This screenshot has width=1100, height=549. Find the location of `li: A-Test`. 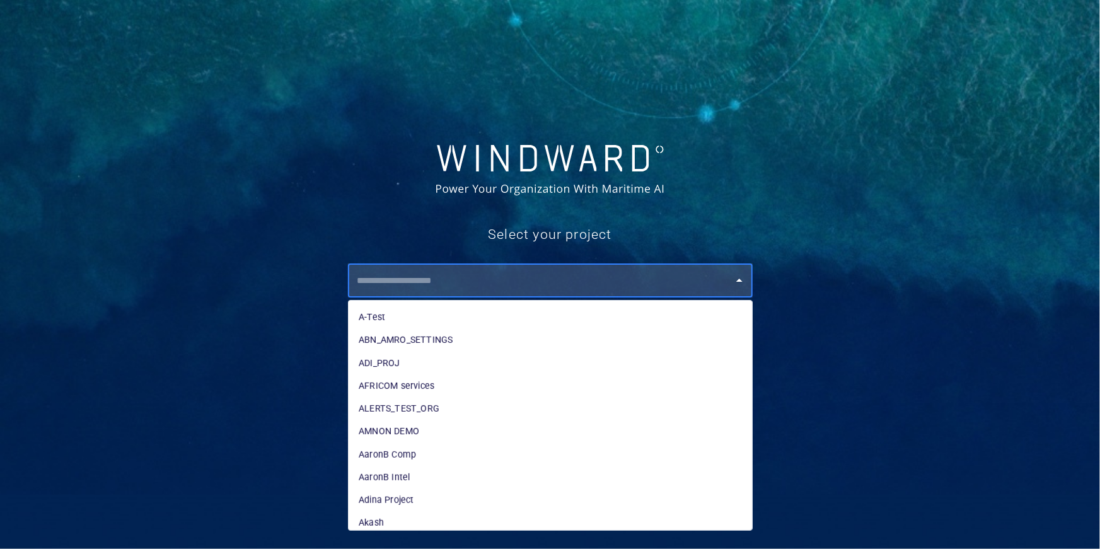

li: A-Test is located at coordinates (550, 317).